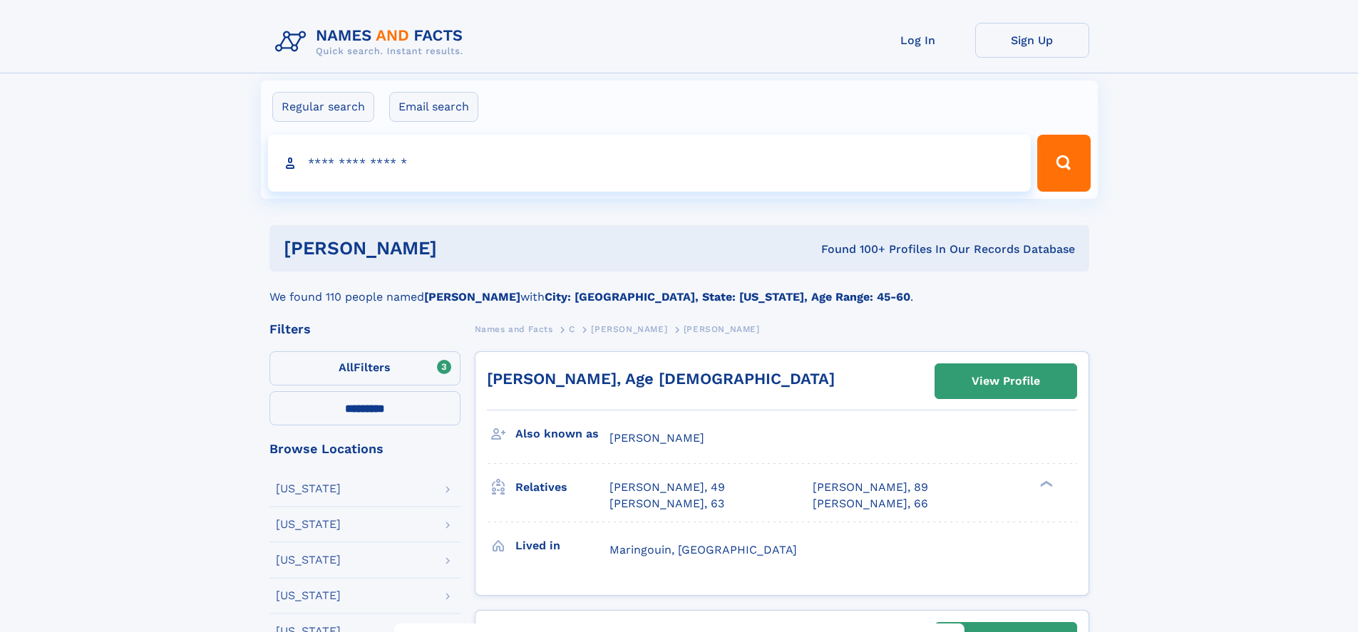 The width and height of the screenshot is (1358, 632). Describe the element at coordinates (365, 369) in the screenshot. I see `label: Filters` at that location.